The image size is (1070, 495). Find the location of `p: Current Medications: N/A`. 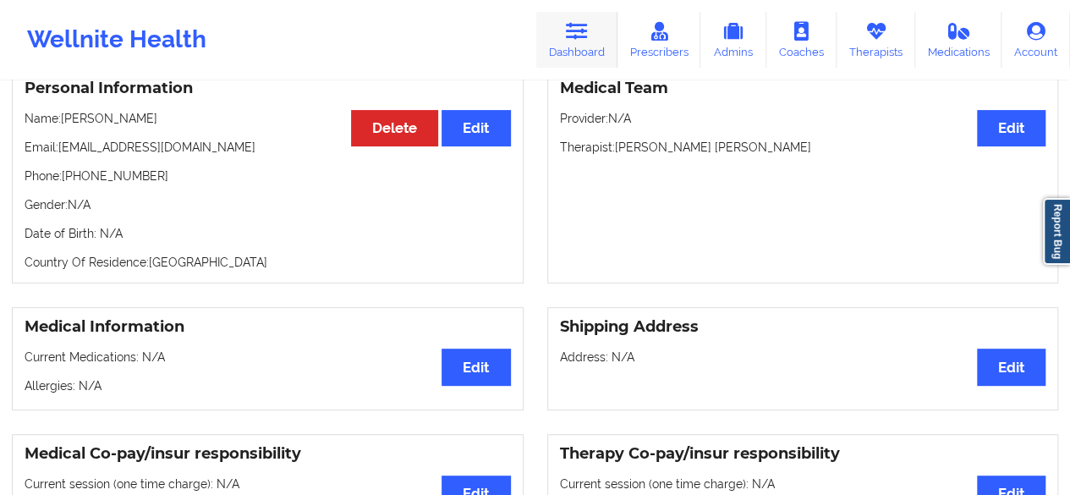

p: Current Medications: N/A is located at coordinates (267, 357).